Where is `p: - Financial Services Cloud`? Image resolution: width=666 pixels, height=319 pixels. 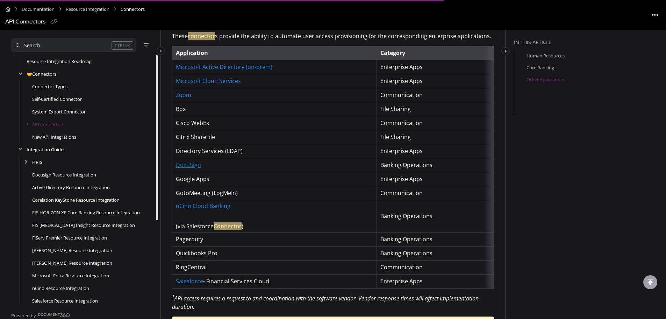 p: - Financial Services Cloud is located at coordinates (275, 281).